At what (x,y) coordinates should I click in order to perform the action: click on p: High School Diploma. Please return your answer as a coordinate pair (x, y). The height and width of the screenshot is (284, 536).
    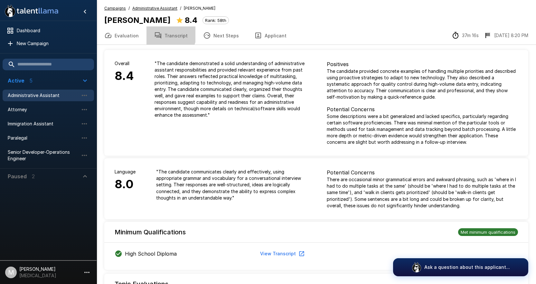
    Looking at the image, I should click on (151, 254).